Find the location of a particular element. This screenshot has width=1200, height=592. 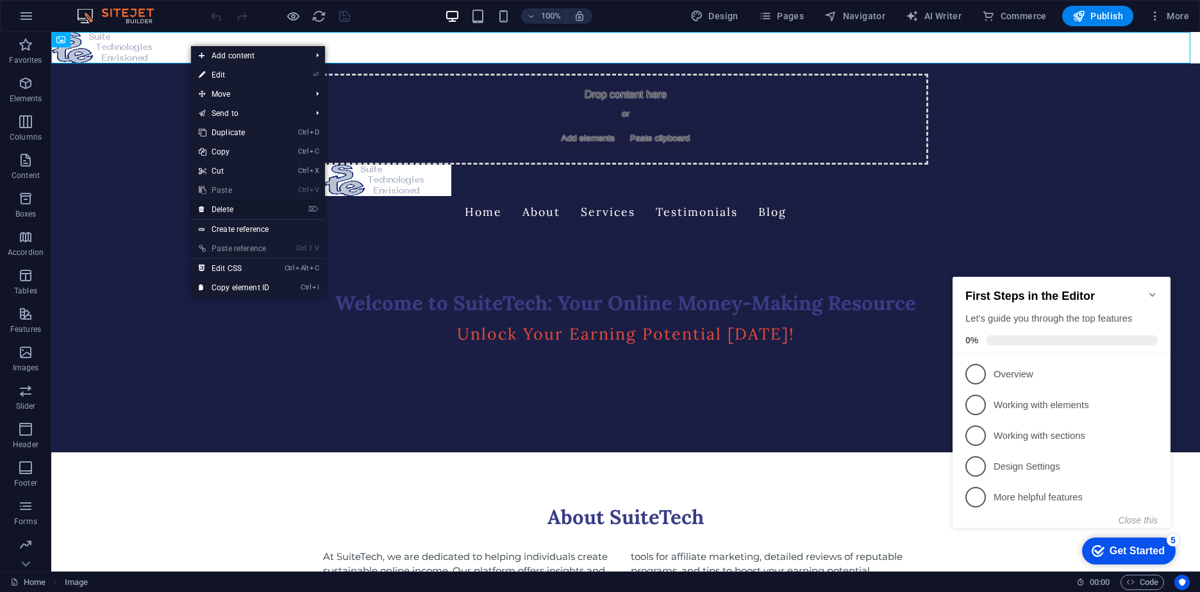

p: Boxes is located at coordinates (26, 214).